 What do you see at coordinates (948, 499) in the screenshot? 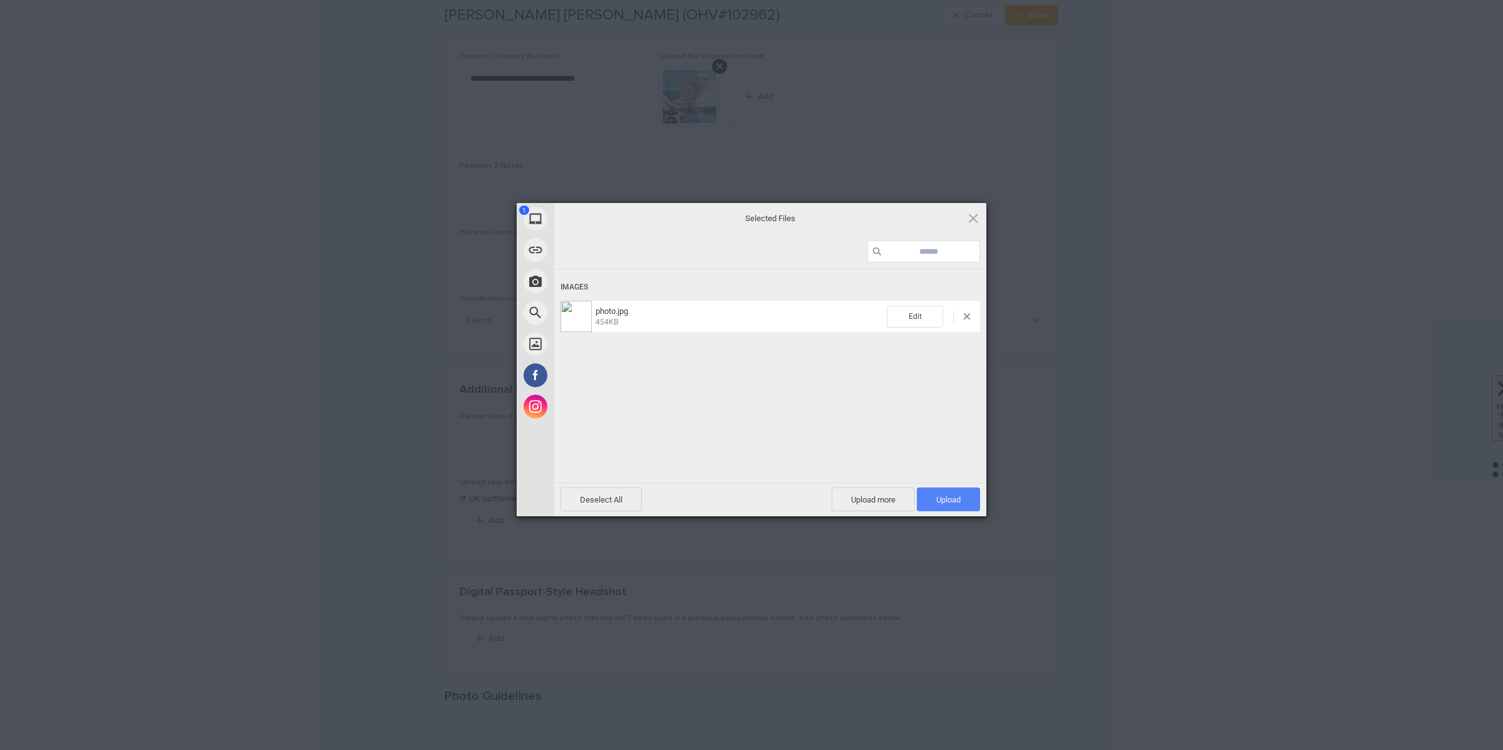
I see `span: Upload` at bounding box center [948, 499].